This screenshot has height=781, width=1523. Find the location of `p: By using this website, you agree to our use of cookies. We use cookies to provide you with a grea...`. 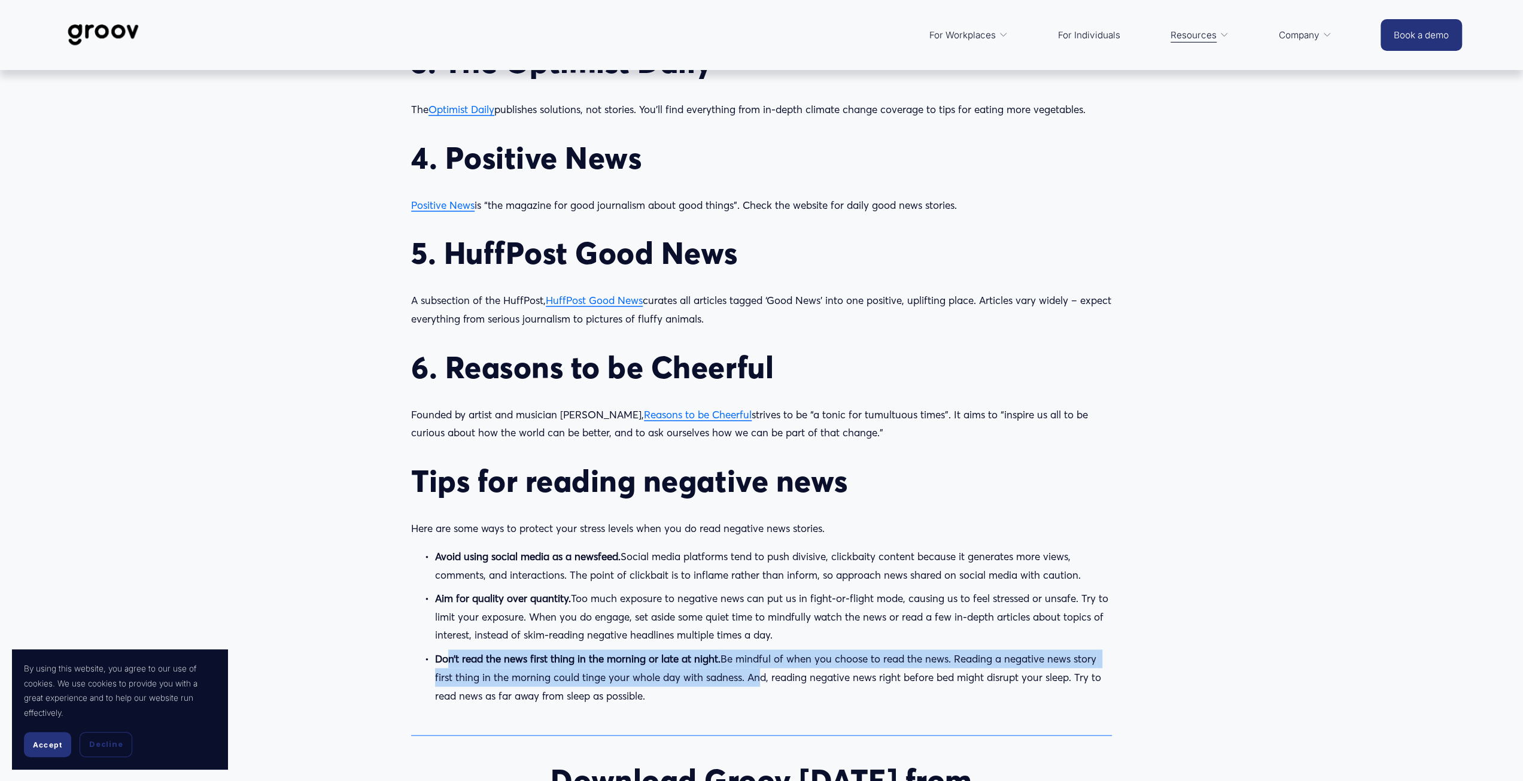

p: By using this website, you agree to our use of cookies. We use cookies to provide you with a grea... is located at coordinates (120, 691).